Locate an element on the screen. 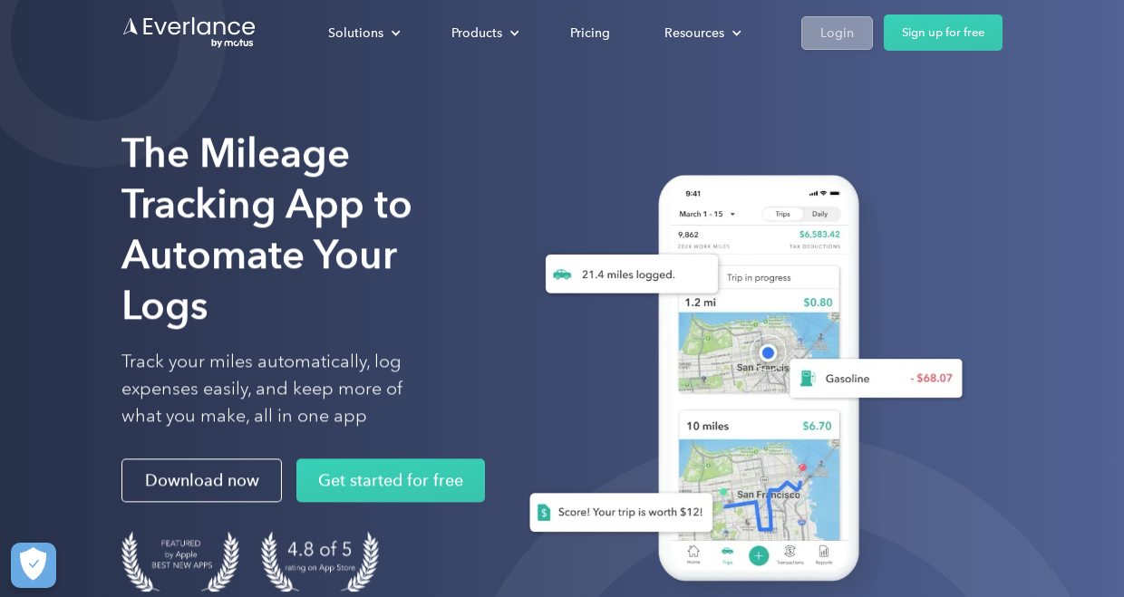 Image resolution: width=1124 pixels, height=597 pixels. img: 4.9 out of 5 stars on the app store is located at coordinates (320, 562).